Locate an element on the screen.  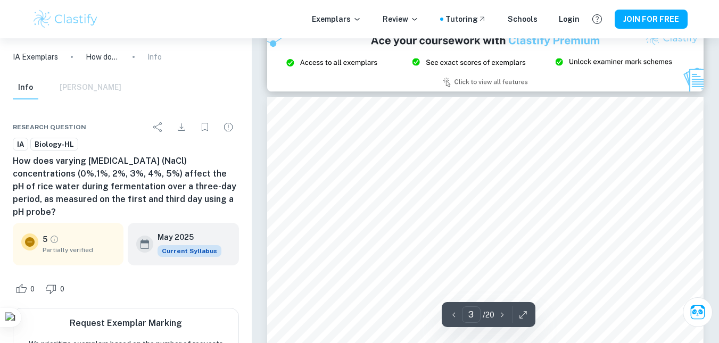
button: Help and Feedback is located at coordinates (597, 19).